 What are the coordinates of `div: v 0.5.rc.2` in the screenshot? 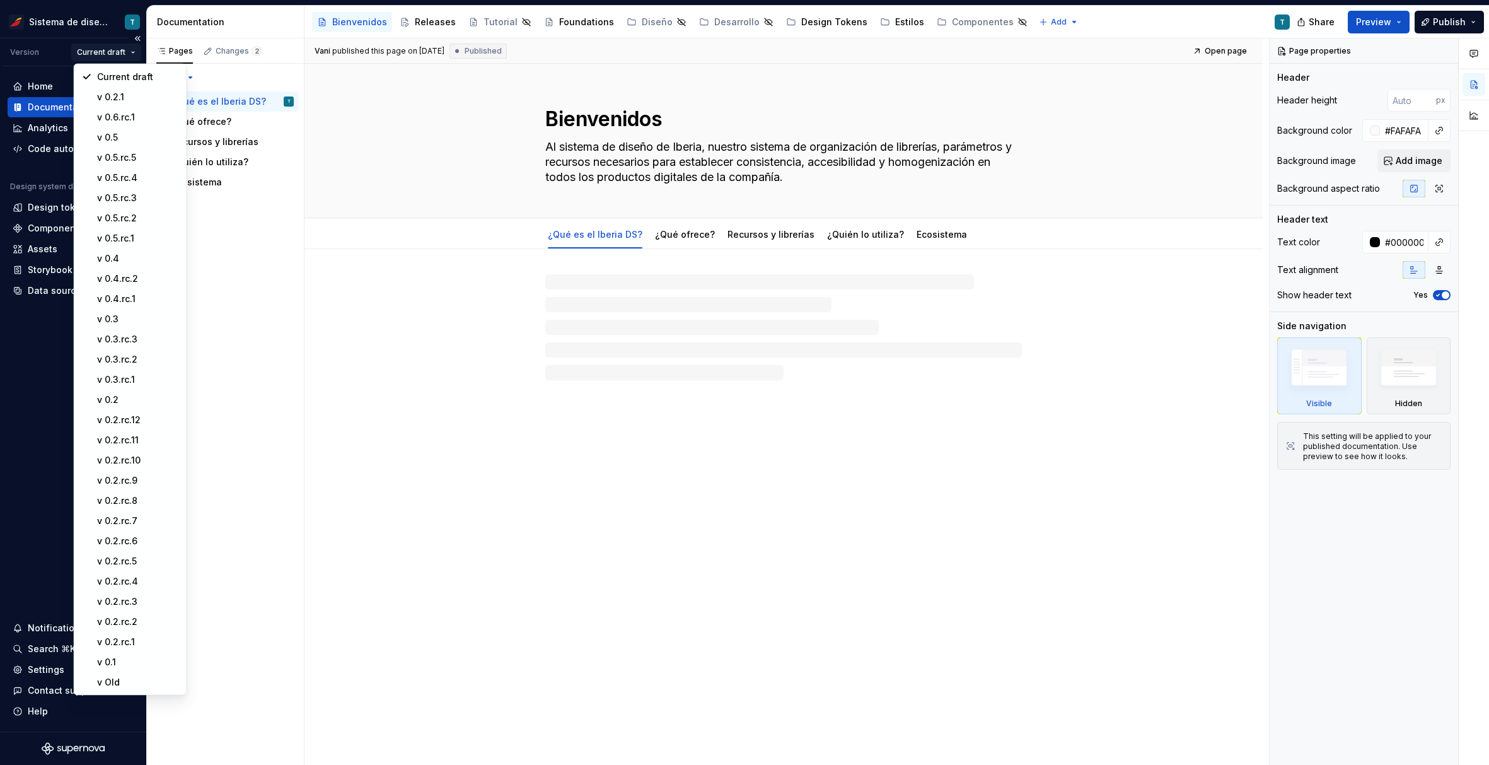 It's located at (138, 218).